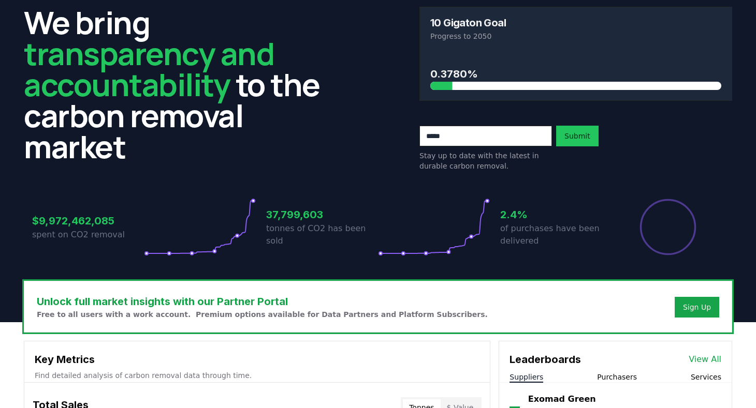 This screenshot has height=408, width=756. Describe the element at coordinates (180, 84) in the screenshot. I see `h2: We bring to the carbon removal market` at that location.